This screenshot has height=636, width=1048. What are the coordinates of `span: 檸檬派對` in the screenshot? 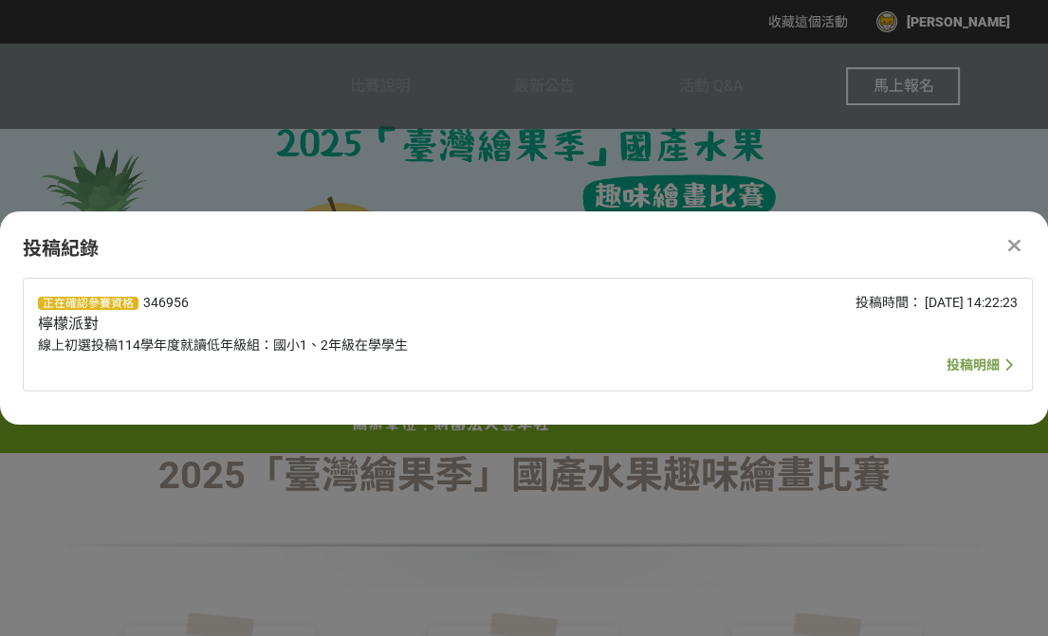 It's located at (68, 323).